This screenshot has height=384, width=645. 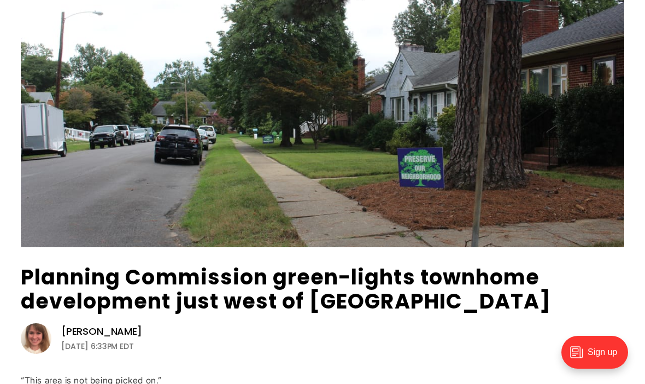 I want to click on img: Sarah Vogelsong, so click(x=36, y=338).